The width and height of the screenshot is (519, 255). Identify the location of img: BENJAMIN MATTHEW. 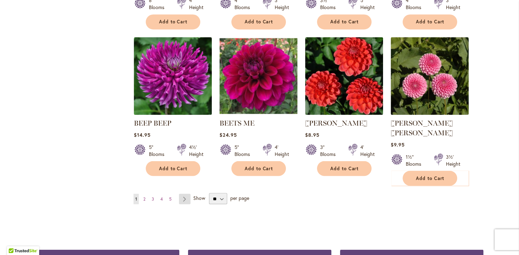
(344, 76).